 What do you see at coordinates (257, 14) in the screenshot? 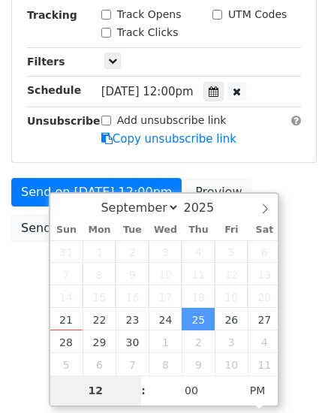
I see `label: UTM Codes` at bounding box center [257, 14].